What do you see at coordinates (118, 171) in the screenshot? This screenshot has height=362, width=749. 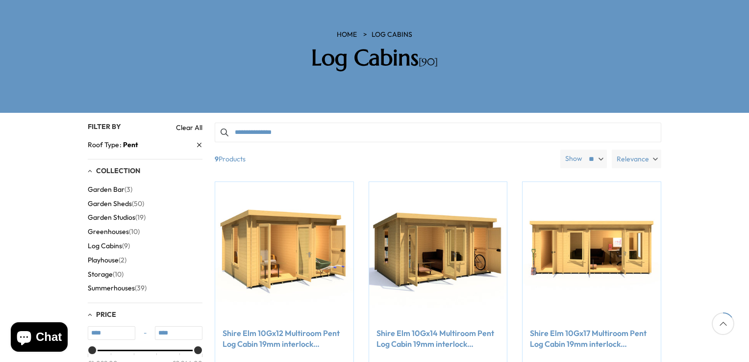 I see `span: Collection` at bounding box center [118, 171].